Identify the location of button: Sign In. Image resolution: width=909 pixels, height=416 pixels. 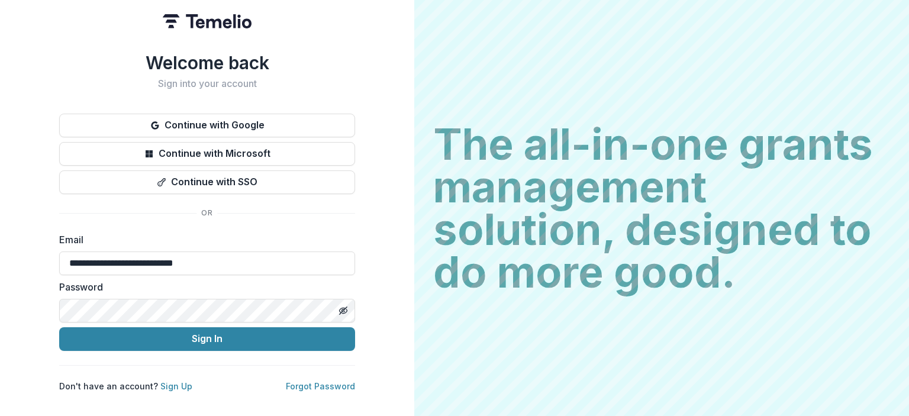
(207, 339).